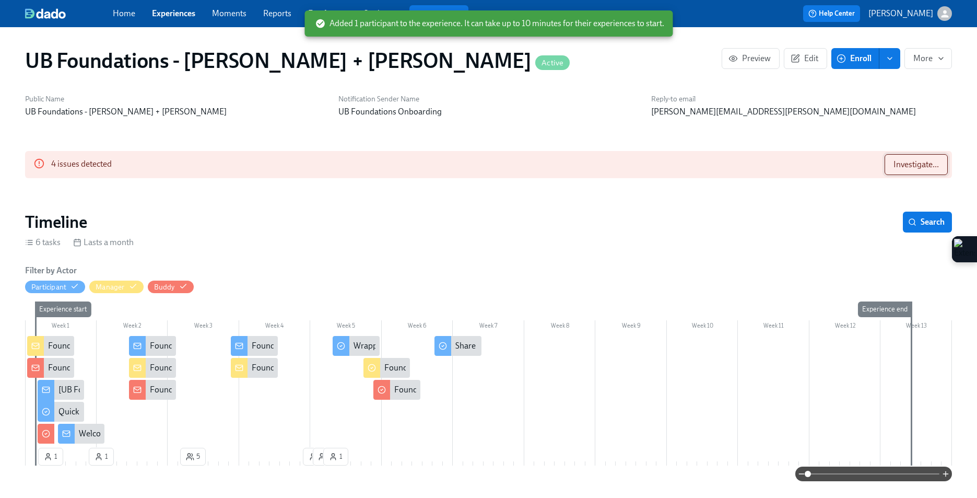  What do you see at coordinates (277, 13) in the screenshot?
I see `a: Reports` at bounding box center [277, 13].